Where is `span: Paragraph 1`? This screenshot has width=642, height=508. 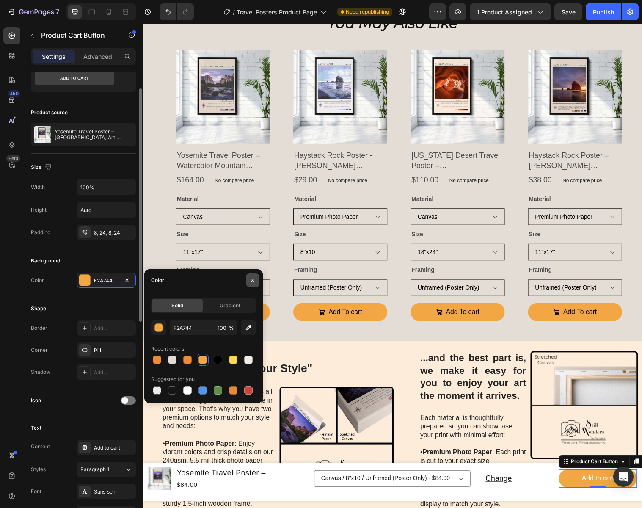 span: Paragraph 1 is located at coordinates (95, 469).